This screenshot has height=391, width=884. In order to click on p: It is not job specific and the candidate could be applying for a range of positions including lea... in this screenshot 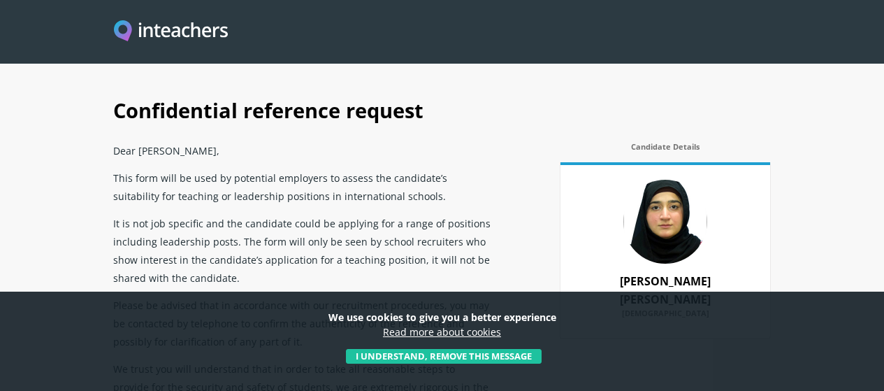, I will do `click(302, 250)`.